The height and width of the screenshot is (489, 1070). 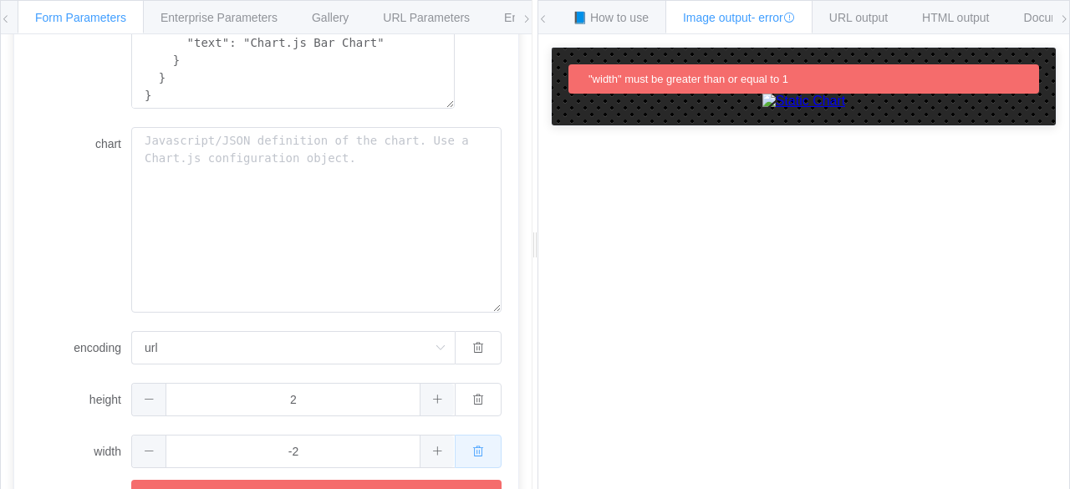 I want to click on input: Select, so click(x=293, y=348).